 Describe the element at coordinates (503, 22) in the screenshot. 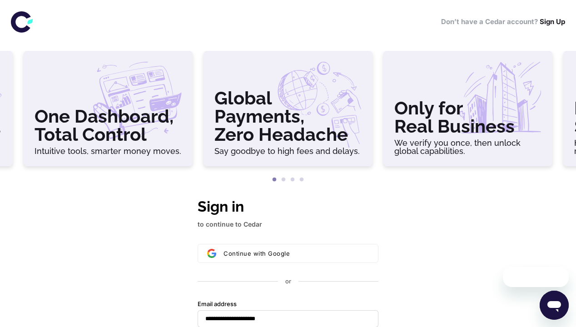

I see `h6: Don’t have a Cedar account?` at that location.